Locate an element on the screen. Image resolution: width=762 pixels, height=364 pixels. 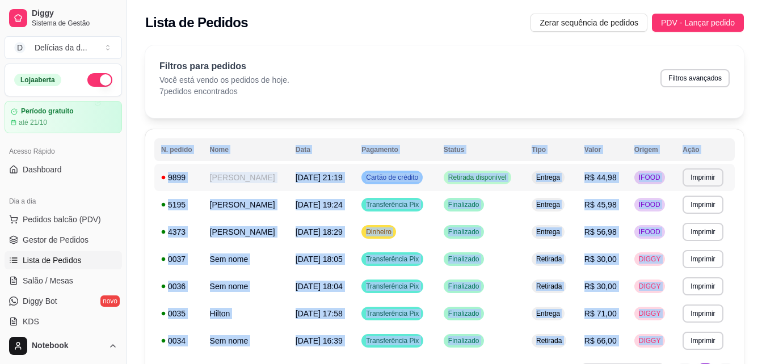
div: 0034 is located at coordinates (179, 341).